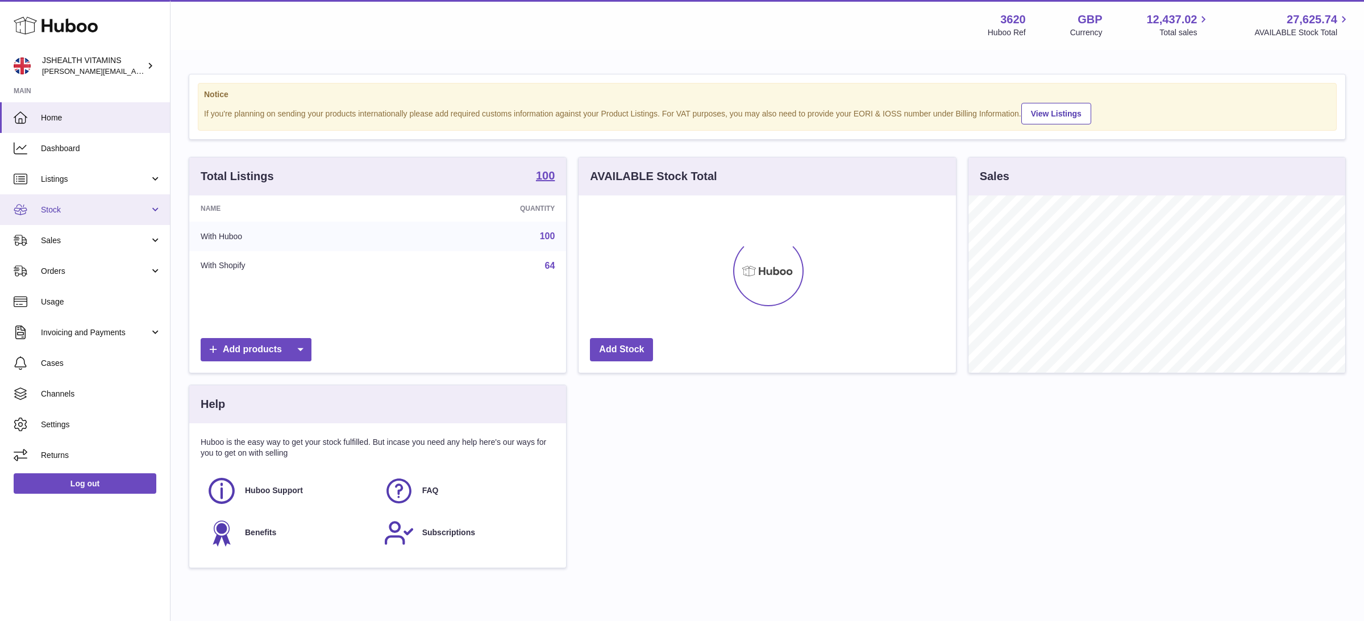 This screenshot has height=621, width=1364. I want to click on span: FAQ, so click(430, 491).